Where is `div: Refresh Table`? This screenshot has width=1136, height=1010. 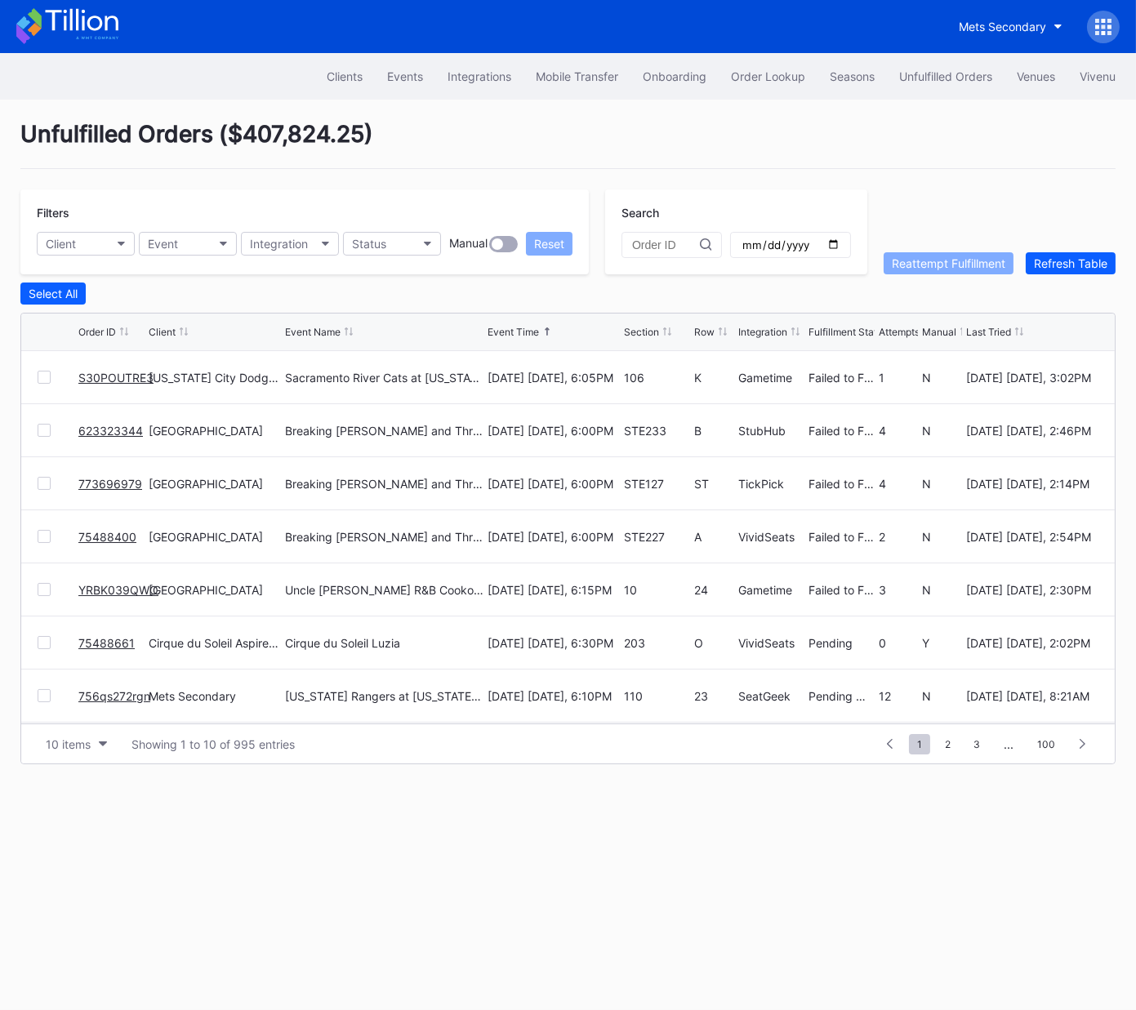
div: Refresh Table is located at coordinates (1071, 263).